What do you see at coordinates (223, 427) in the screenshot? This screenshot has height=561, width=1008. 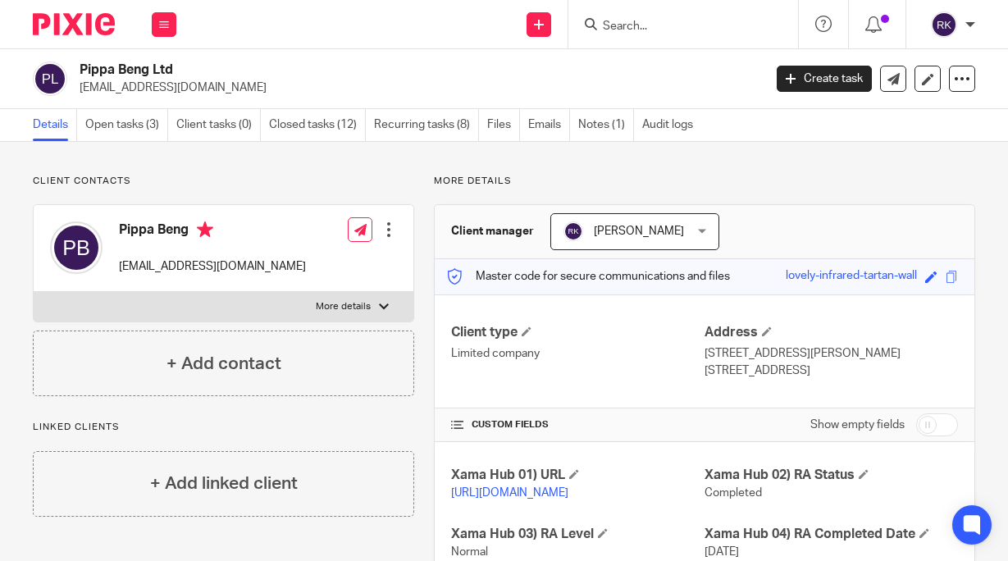 I see `p: Linked clients` at bounding box center [223, 427].